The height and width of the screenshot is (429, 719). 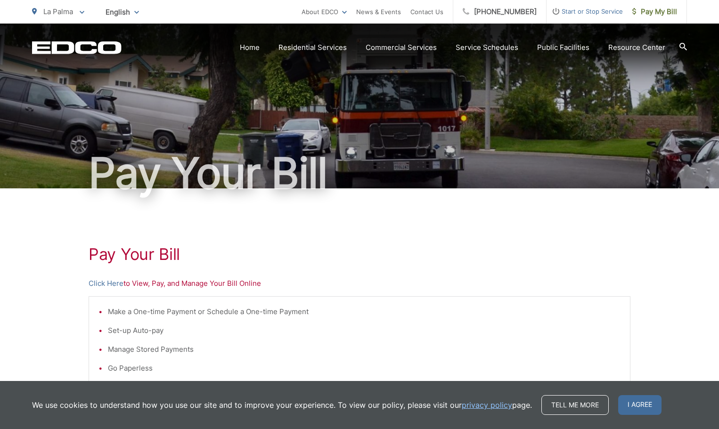 What do you see at coordinates (359, 283) in the screenshot?
I see `p: to View, Pay, and Manage Your Bill Online` at bounding box center [359, 283].